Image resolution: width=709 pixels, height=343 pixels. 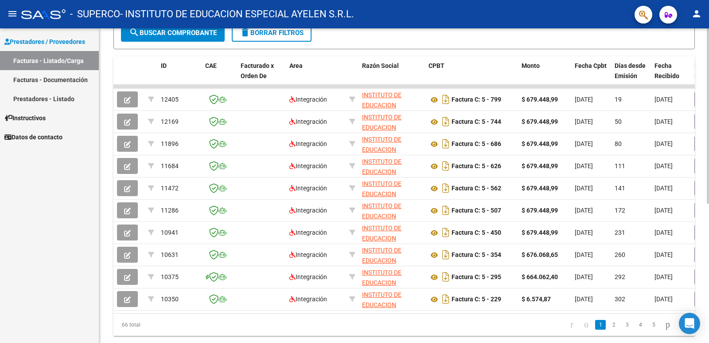 What do you see at coordinates (477, 233) in the screenshot?
I see `strong: Factura C: 5 - 450` at bounding box center [477, 233].